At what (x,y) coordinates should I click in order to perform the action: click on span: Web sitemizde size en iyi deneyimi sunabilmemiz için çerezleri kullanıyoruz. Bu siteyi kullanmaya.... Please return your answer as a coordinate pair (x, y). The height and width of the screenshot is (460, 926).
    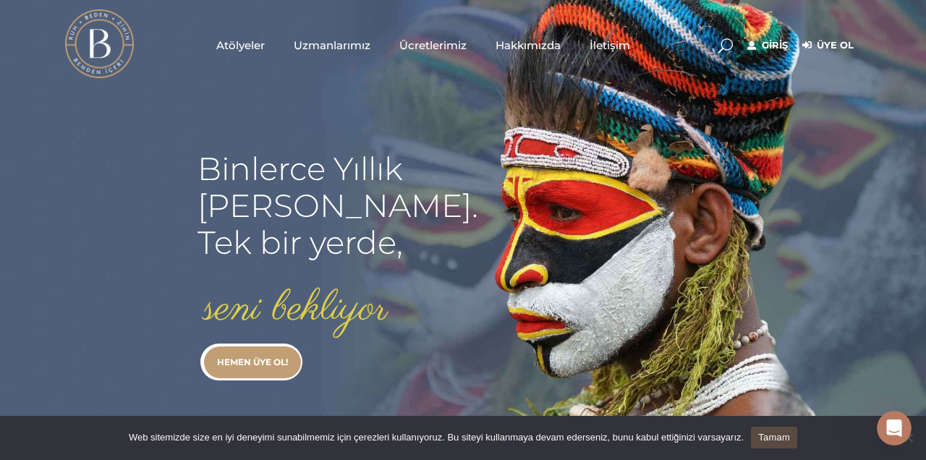
    Looking at the image, I should click on (436, 438).